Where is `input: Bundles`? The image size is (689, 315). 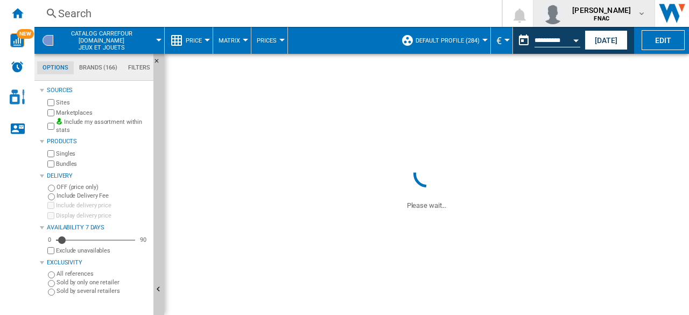 input: Bundles is located at coordinates (51, 164).